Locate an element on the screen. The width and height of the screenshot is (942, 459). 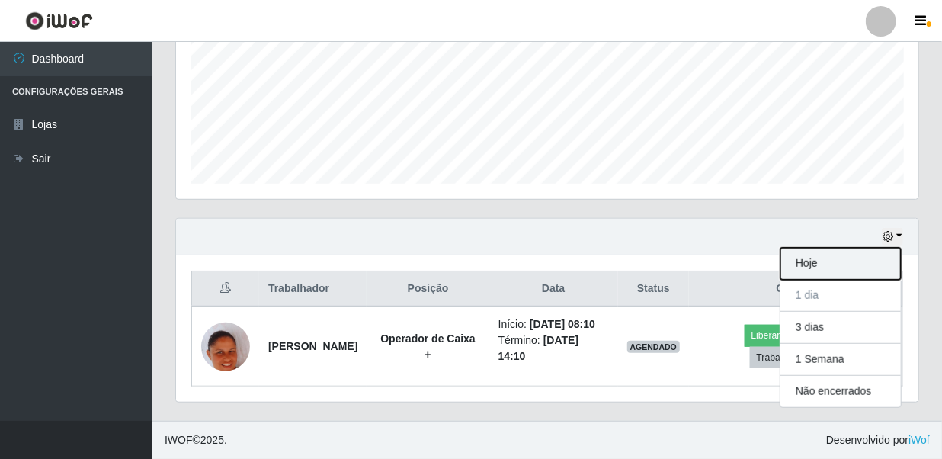
span: IWOF is located at coordinates (178, 440).